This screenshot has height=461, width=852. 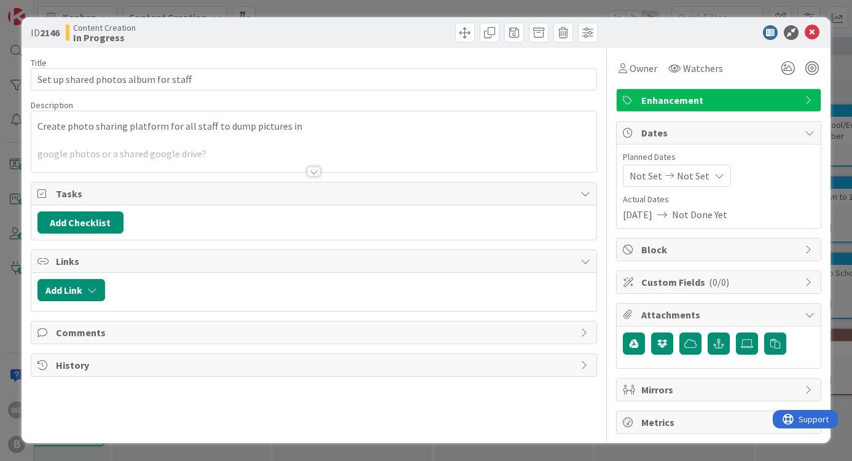 What do you see at coordinates (719, 157) in the screenshot?
I see `span: Planned Dates` at bounding box center [719, 157].